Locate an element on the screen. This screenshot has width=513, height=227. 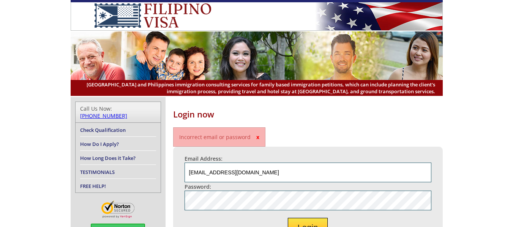
label: Password: is located at coordinates (198, 187).